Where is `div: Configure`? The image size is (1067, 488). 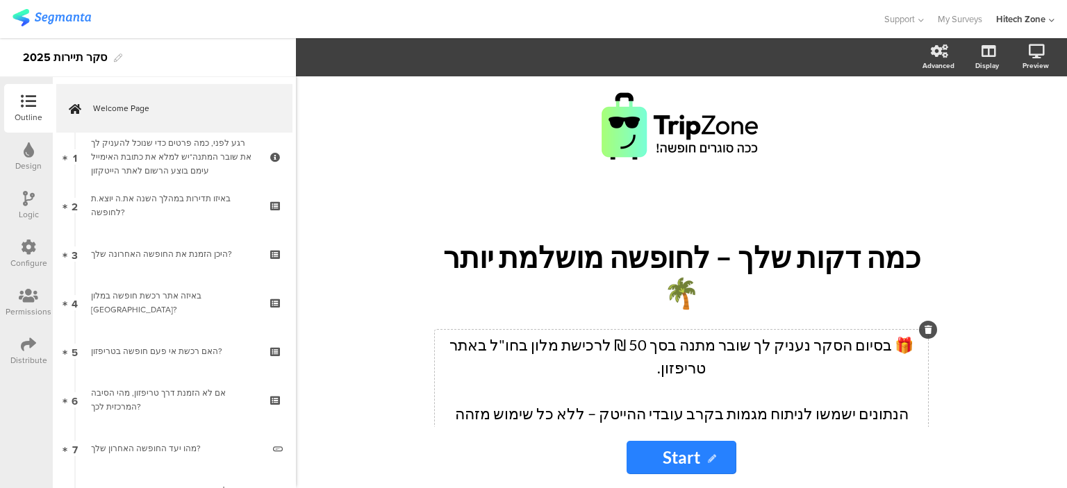
div: Configure is located at coordinates (28, 263).